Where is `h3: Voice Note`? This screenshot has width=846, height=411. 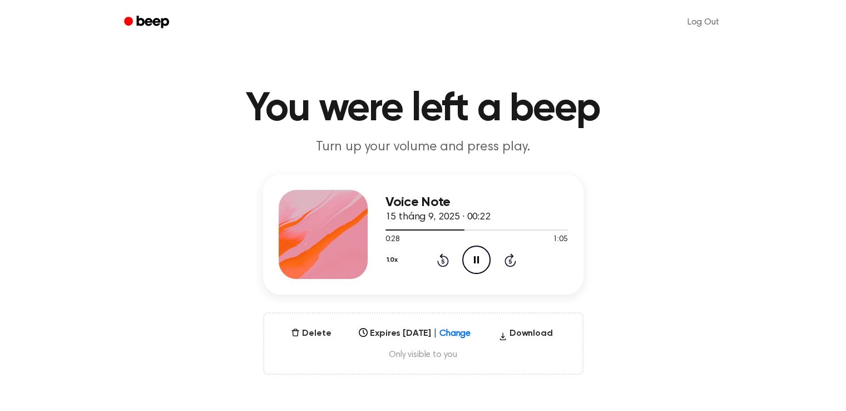
h3: Voice Note is located at coordinates (477, 202).